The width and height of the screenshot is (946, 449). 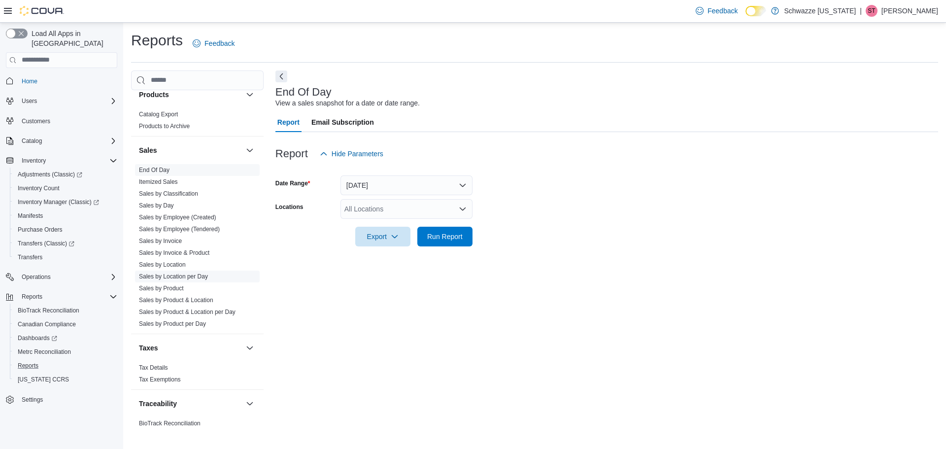 What do you see at coordinates (66, 366) in the screenshot?
I see `button: Reports` at bounding box center [66, 366].